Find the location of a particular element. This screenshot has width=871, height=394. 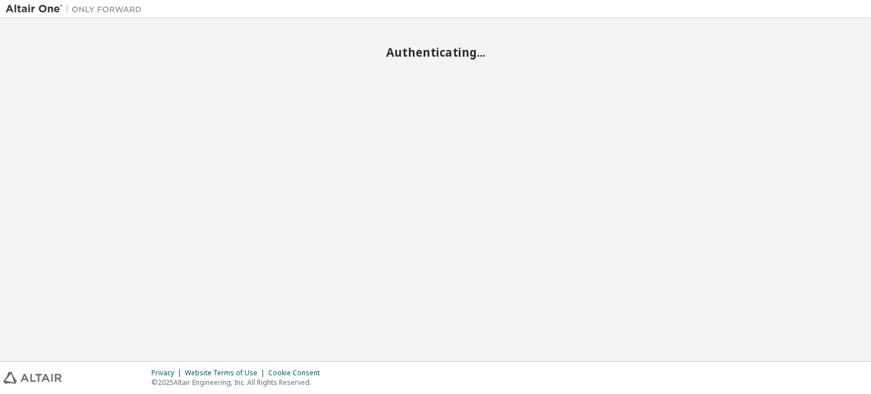

div: Privacy is located at coordinates (168, 373).